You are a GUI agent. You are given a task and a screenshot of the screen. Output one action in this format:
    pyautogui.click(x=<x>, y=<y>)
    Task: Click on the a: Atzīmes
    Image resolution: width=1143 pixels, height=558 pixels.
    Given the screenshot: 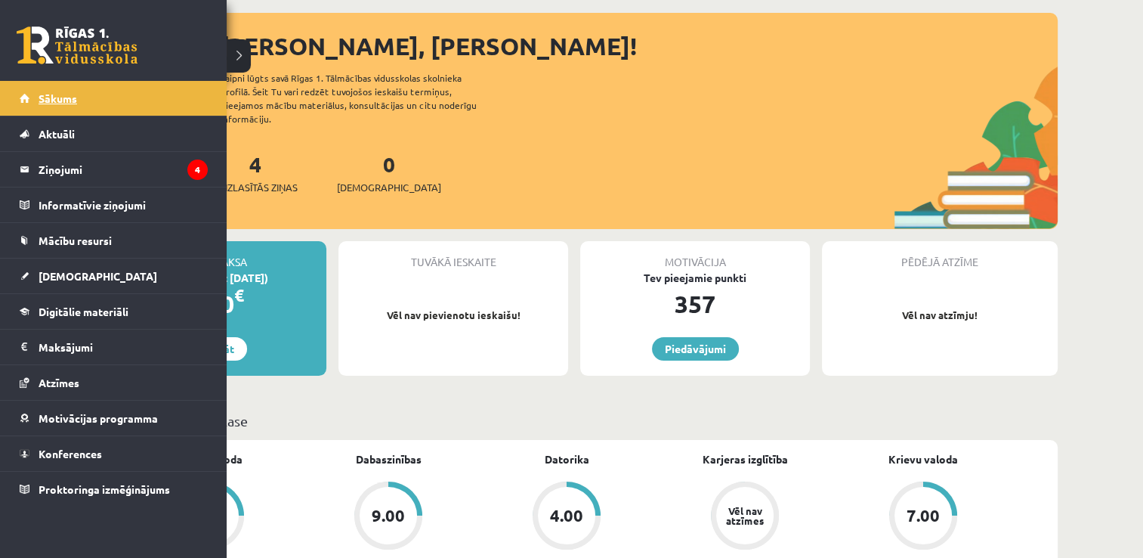 What is the action you would take?
    pyautogui.click(x=113, y=382)
    